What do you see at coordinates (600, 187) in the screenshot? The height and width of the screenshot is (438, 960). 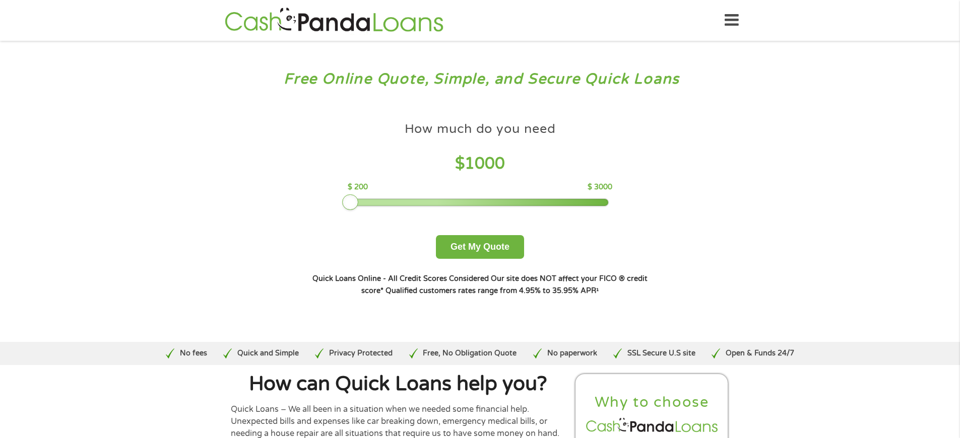 I see `p: $ 3000` at bounding box center [600, 187].